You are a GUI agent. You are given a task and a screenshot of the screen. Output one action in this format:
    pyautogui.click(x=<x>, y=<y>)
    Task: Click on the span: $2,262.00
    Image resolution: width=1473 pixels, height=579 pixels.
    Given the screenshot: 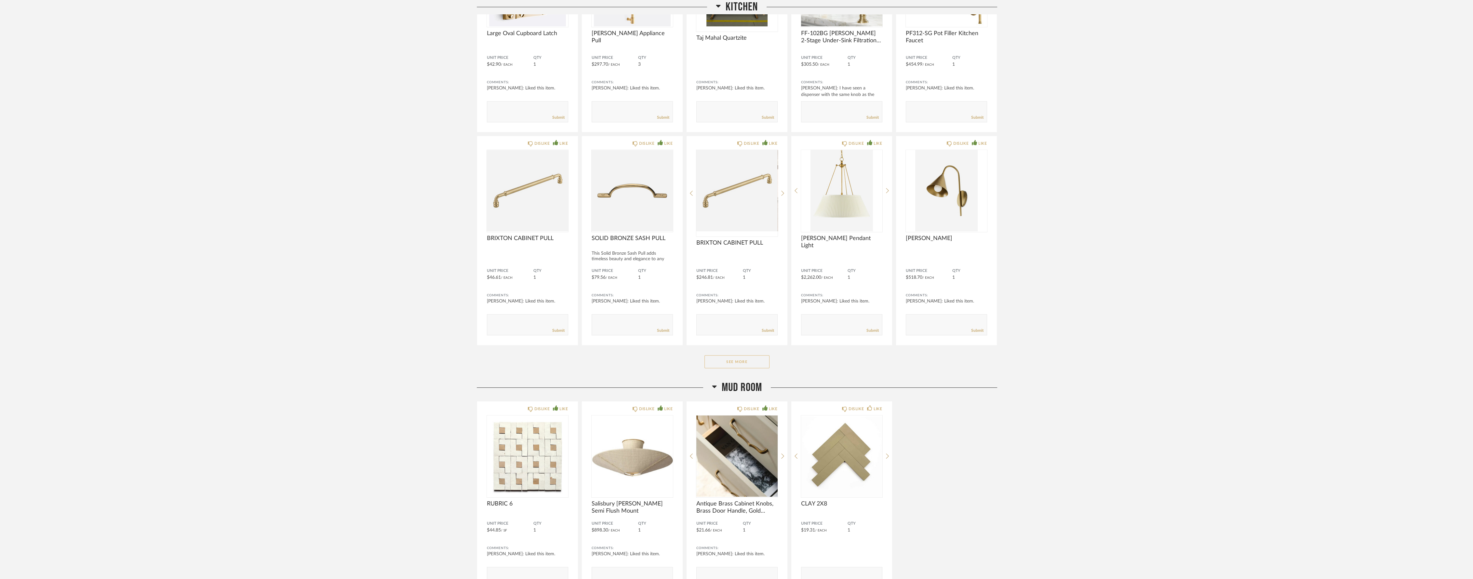 What is the action you would take?
    pyautogui.click(x=811, y=277)
    